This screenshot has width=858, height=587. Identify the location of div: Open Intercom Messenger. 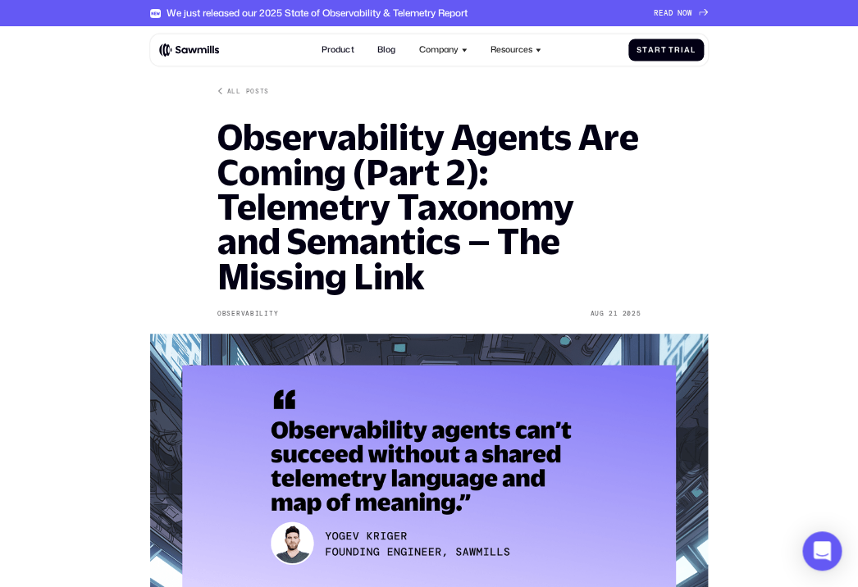
(822, 551).